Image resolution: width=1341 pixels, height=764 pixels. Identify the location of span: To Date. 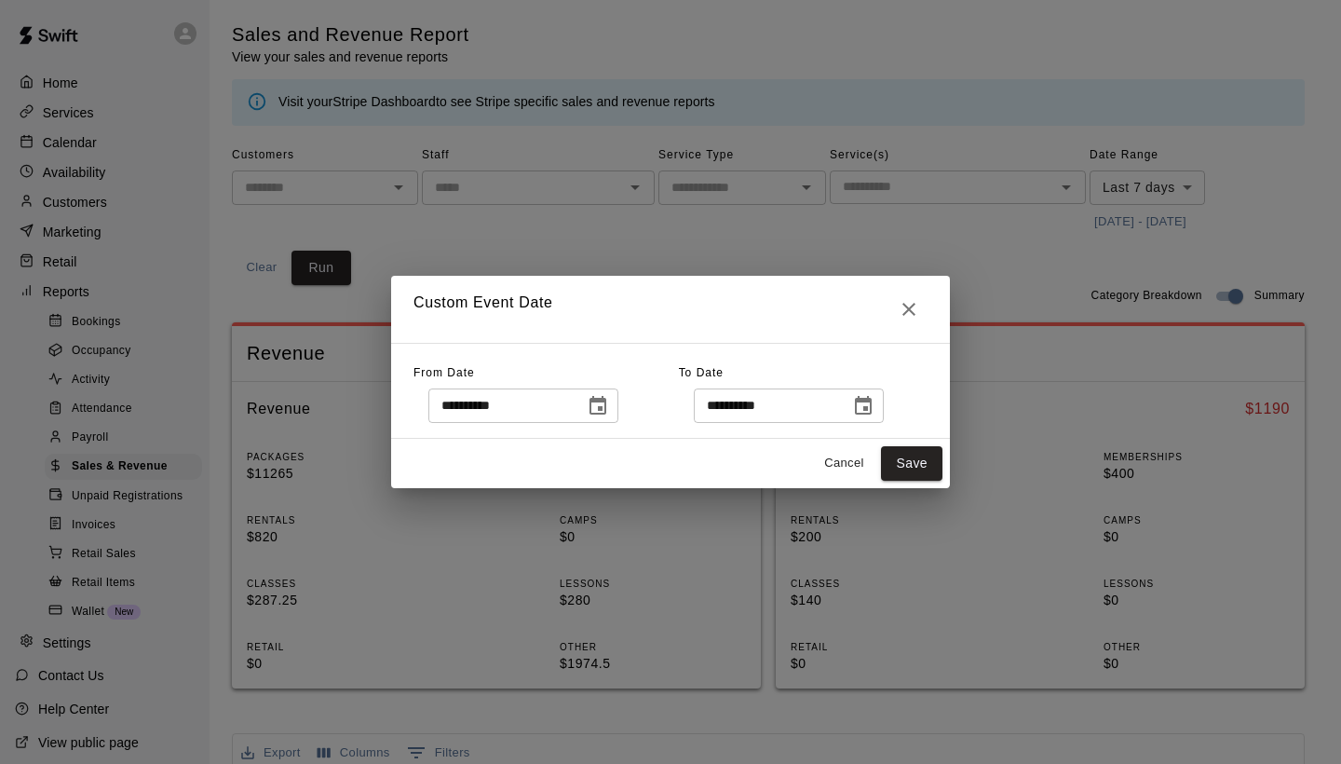
(701, 373).